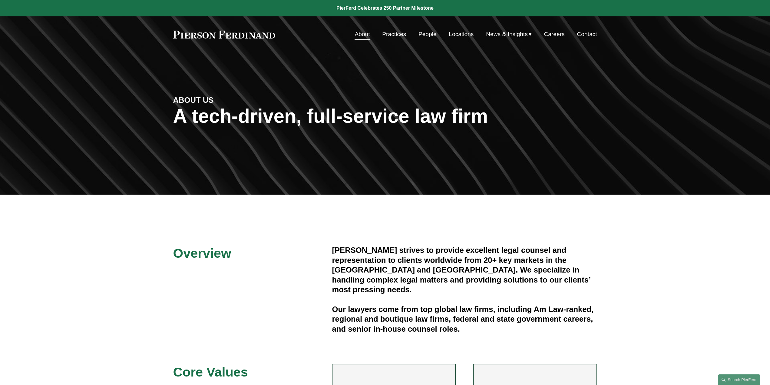 This screenshot has width=770, height=385. Describe the element at coordinates (194, 100) in the screenshot. I see `strong: ABOUT US` at that location.